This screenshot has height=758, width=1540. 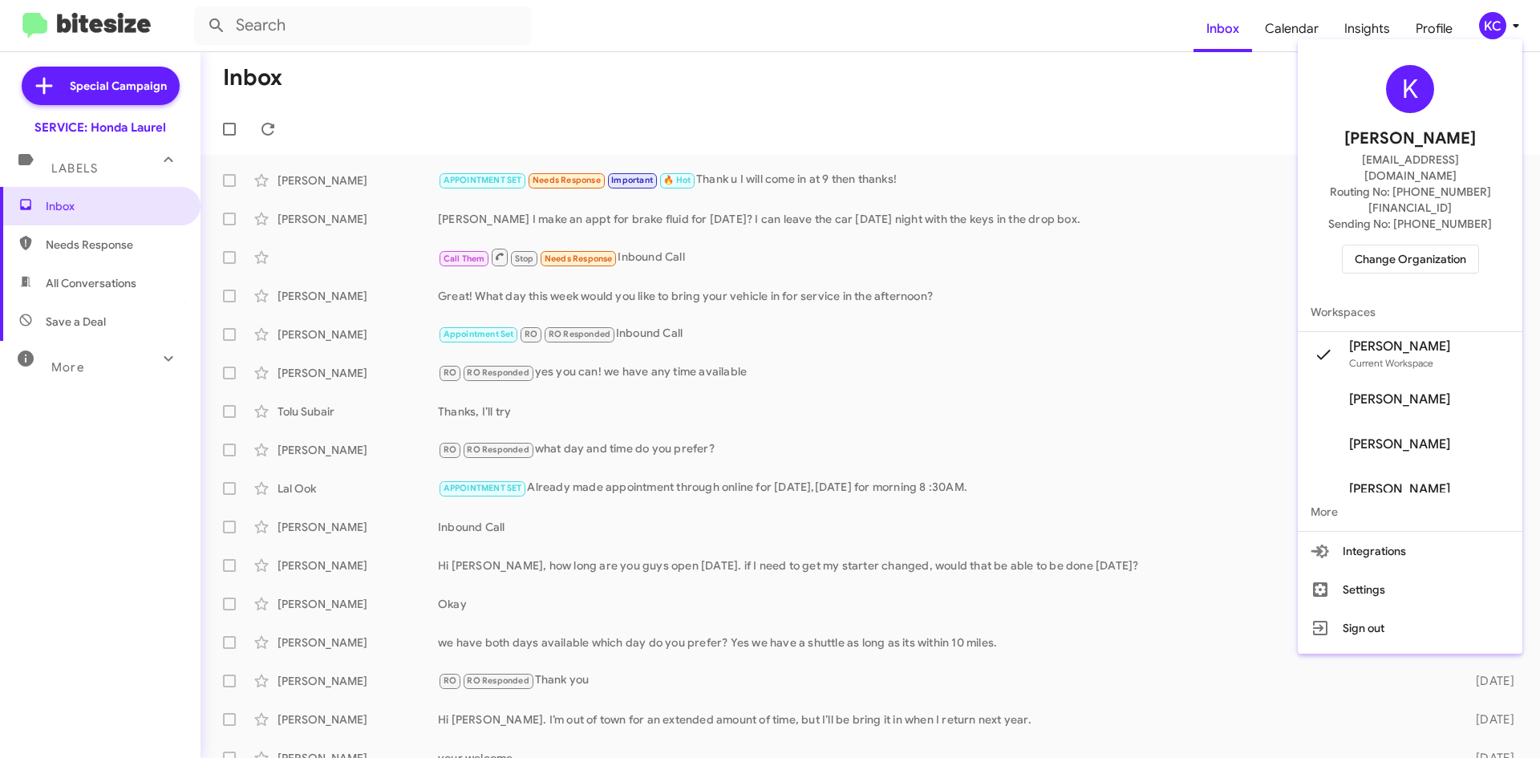 I want to click on span: More, so click(x=1410, y=512).